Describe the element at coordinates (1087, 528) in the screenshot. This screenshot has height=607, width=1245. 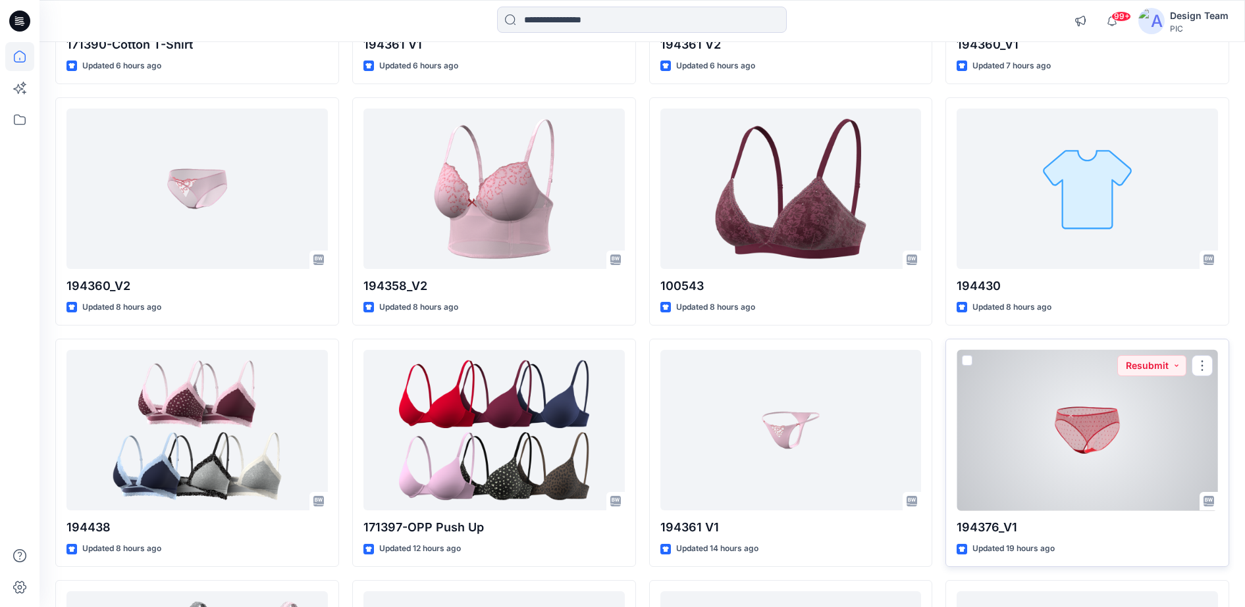
I see `p: 194376_V1` at that location.